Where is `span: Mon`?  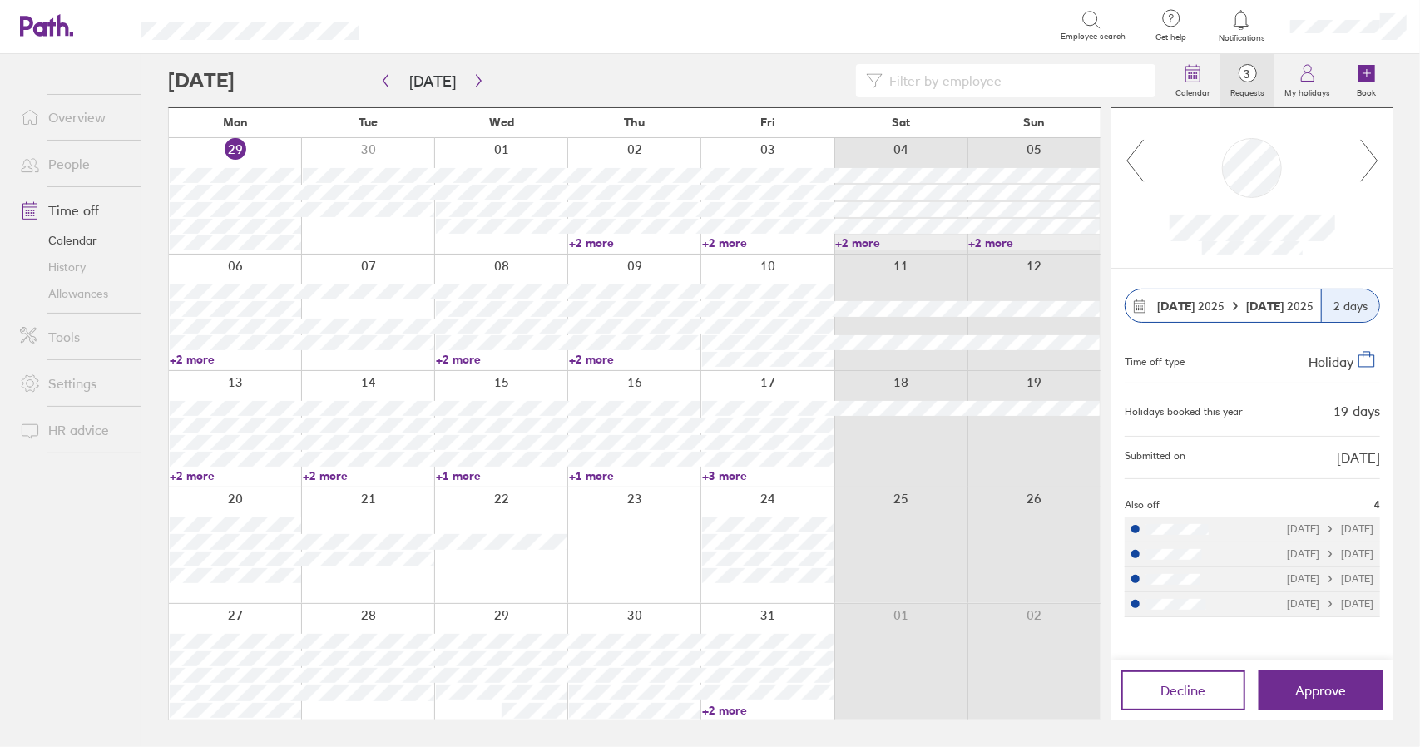 span: Mon is located at coordinates (235, 122).